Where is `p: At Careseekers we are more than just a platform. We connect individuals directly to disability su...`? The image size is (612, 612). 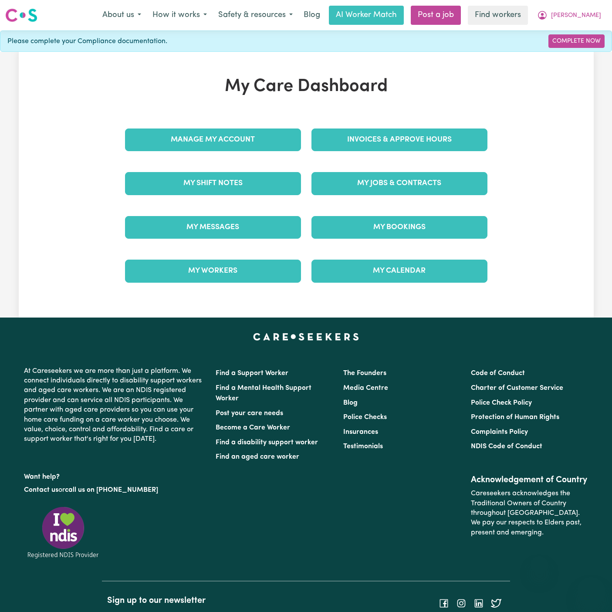 p: At Careseekers we are more than just a platform. We connect individuals directly to disability su... is located at coordinates (115, 405).